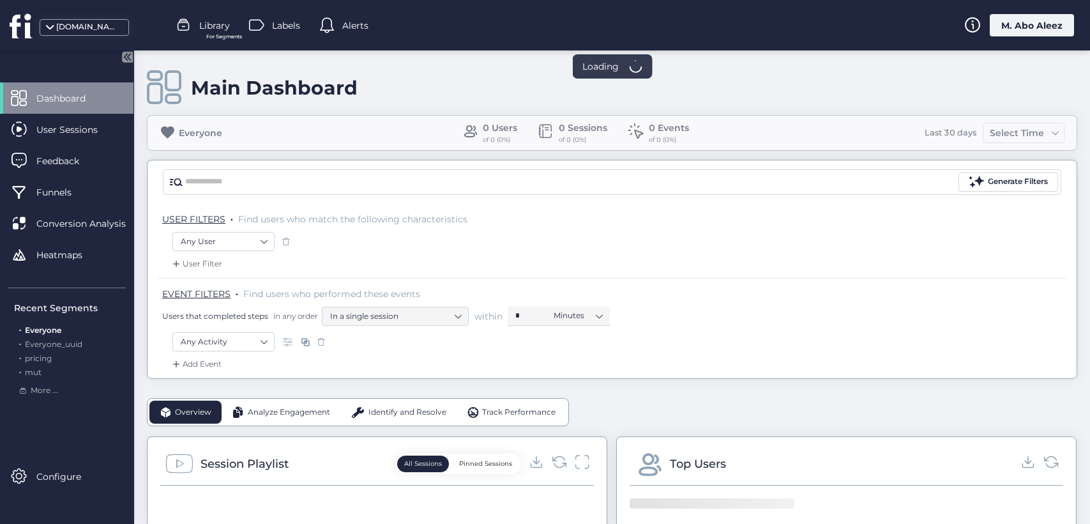  I want to click on div: M. Abo Aleez, so click(1032, 25).